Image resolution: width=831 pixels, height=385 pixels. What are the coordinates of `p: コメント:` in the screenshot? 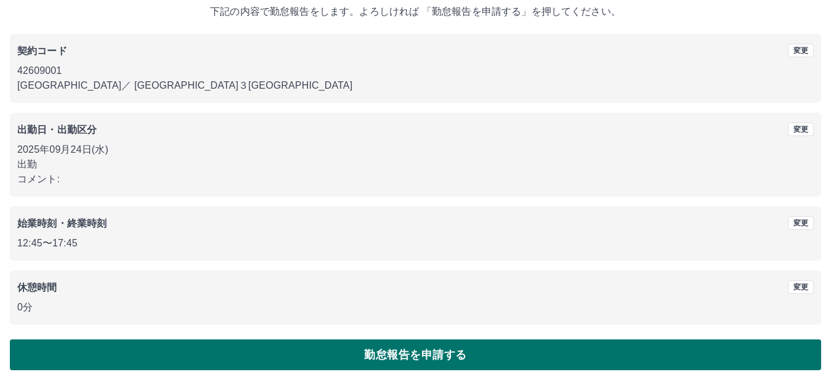 It's located at (415, 179).